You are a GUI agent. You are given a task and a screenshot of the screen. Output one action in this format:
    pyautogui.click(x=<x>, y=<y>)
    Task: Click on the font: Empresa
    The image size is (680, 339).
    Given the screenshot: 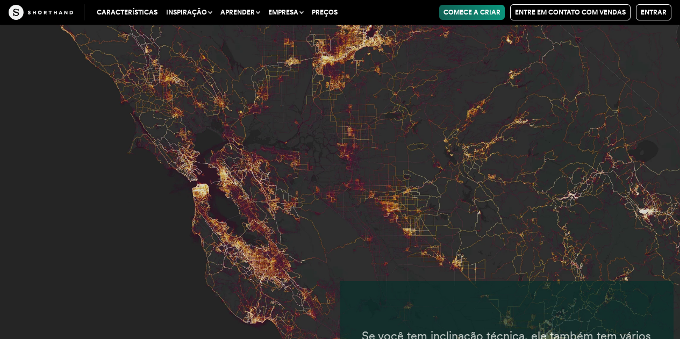 What is the action you would take?
    pyautogui.click(x=283, y=12)
    